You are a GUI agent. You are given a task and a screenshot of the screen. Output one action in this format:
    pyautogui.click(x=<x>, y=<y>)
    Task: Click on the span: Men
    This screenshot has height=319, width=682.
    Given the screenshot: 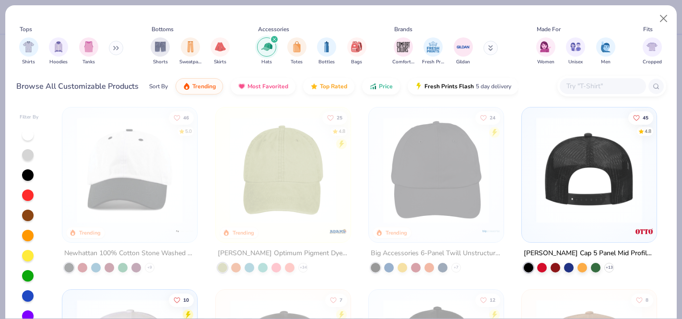 What is the action you would take?
    pyautogui.click(x=605, y=62)
    